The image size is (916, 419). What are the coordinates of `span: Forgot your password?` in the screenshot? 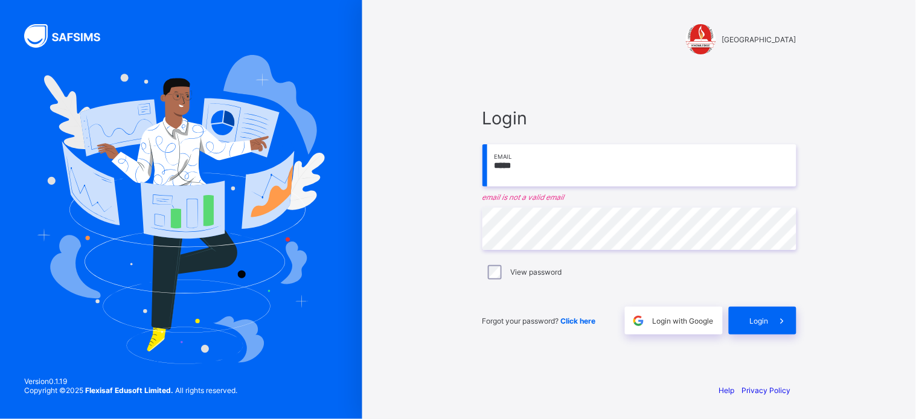 It's located at (539, 321).